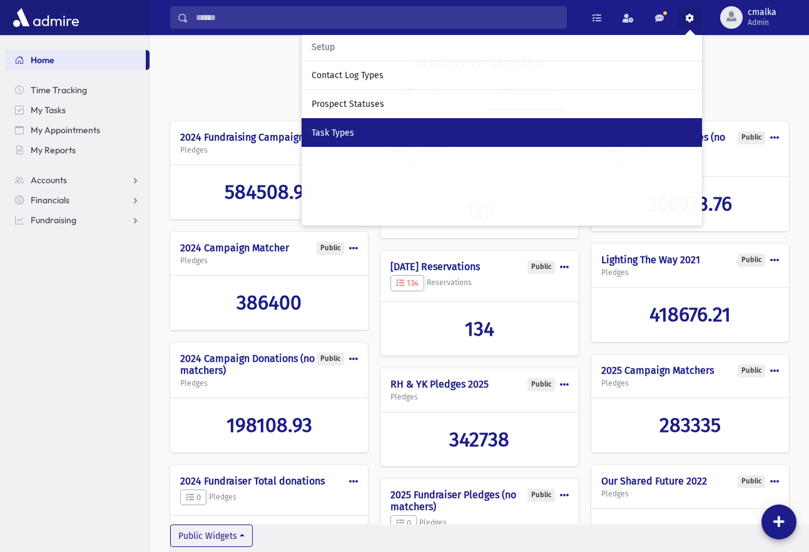 This screenshot has height=552, width=809. Describe the element at coordinates (269, 303) in the screenshot. I see `a: 386400` at that location.